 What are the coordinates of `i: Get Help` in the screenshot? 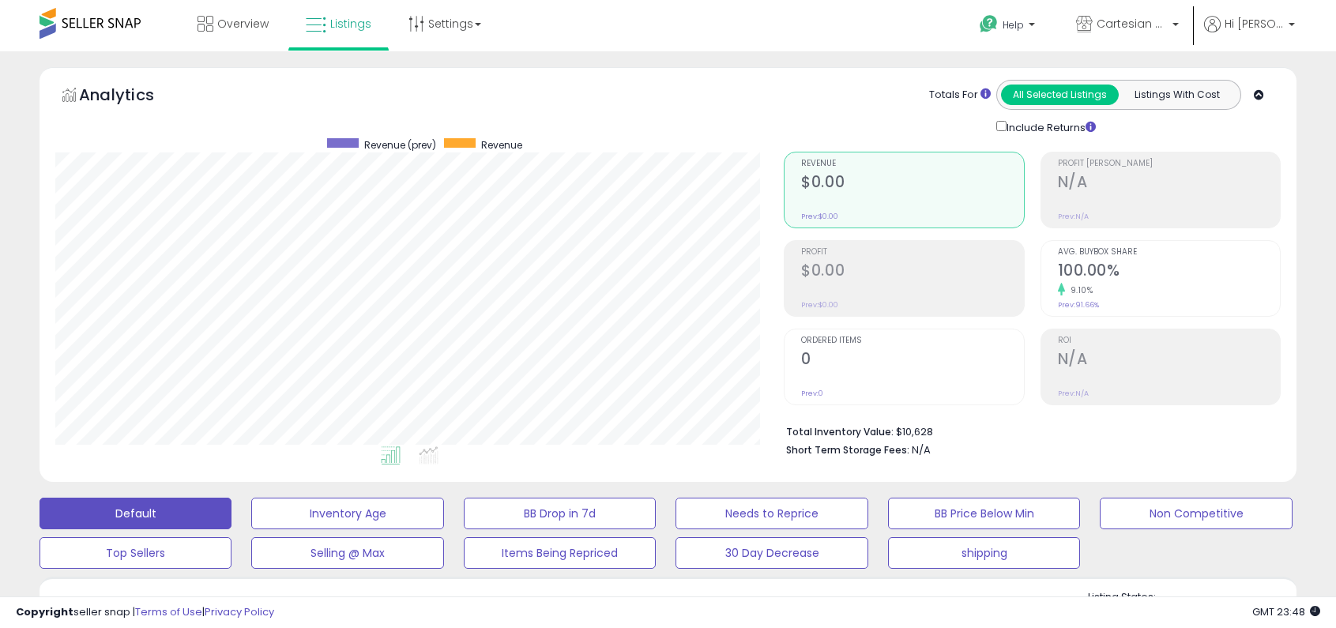 It's located at (988, 24).